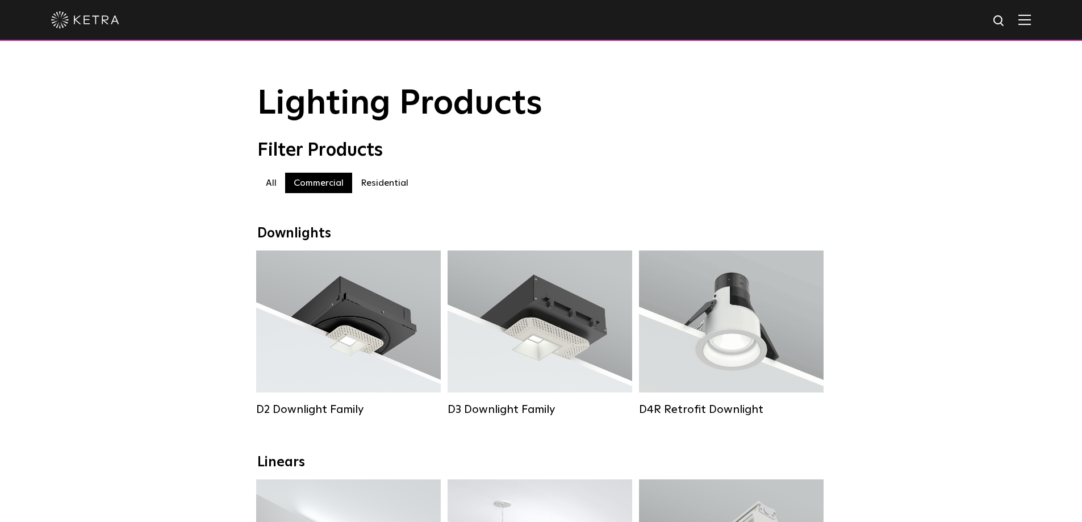  I want to click on a: D2 Downlight Family Lumen Output:1200Colors:White / Black / Gloss Black / Silver / Bronze / Silve..., so click(348, 333).